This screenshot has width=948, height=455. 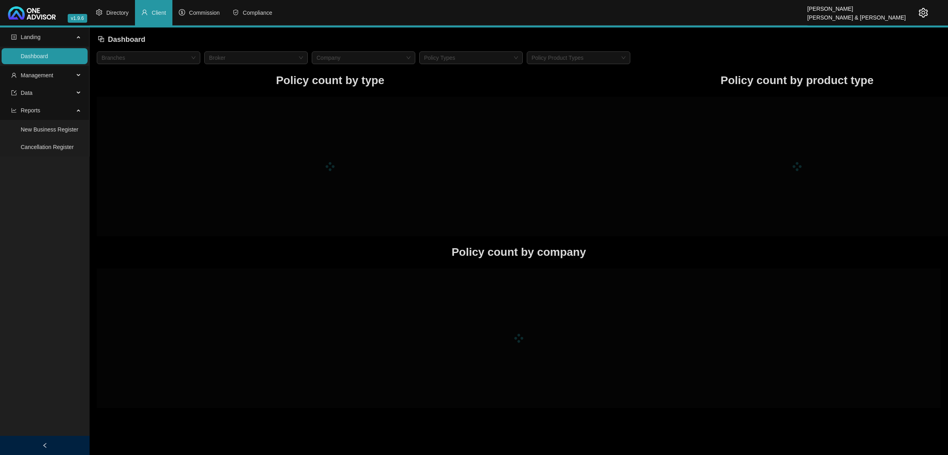 What do you see at coordinates (117, 13) in the screenshot?
I see `span: Directory` at bounding box center [117, 13].